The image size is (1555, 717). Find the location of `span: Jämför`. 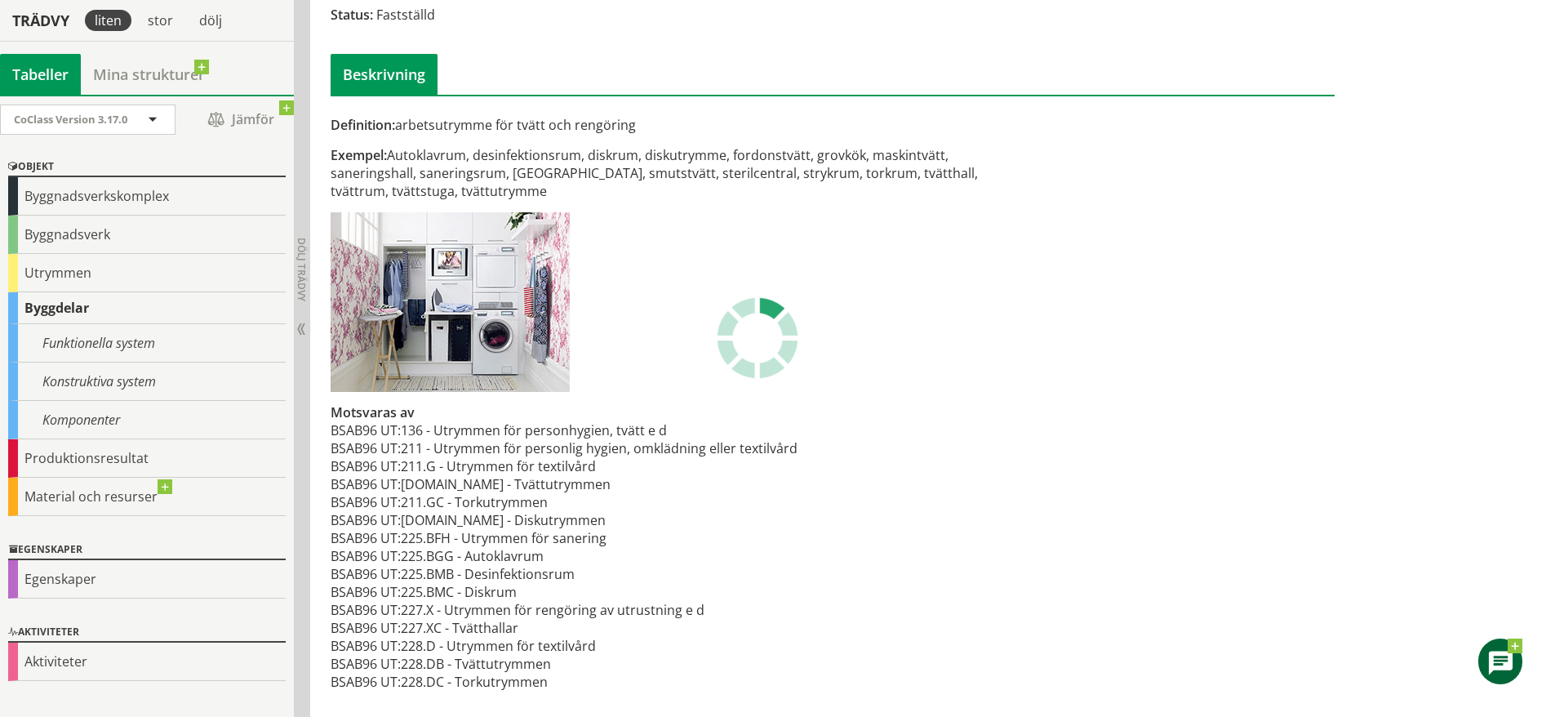

span: Jämför is located at coordinates (241, 119).